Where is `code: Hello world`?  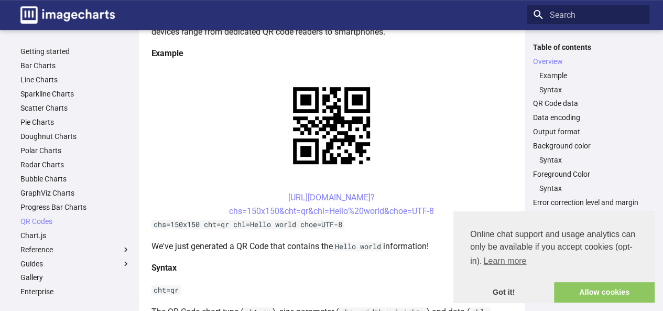
code: Hello world is located at coordinates (358, 246).